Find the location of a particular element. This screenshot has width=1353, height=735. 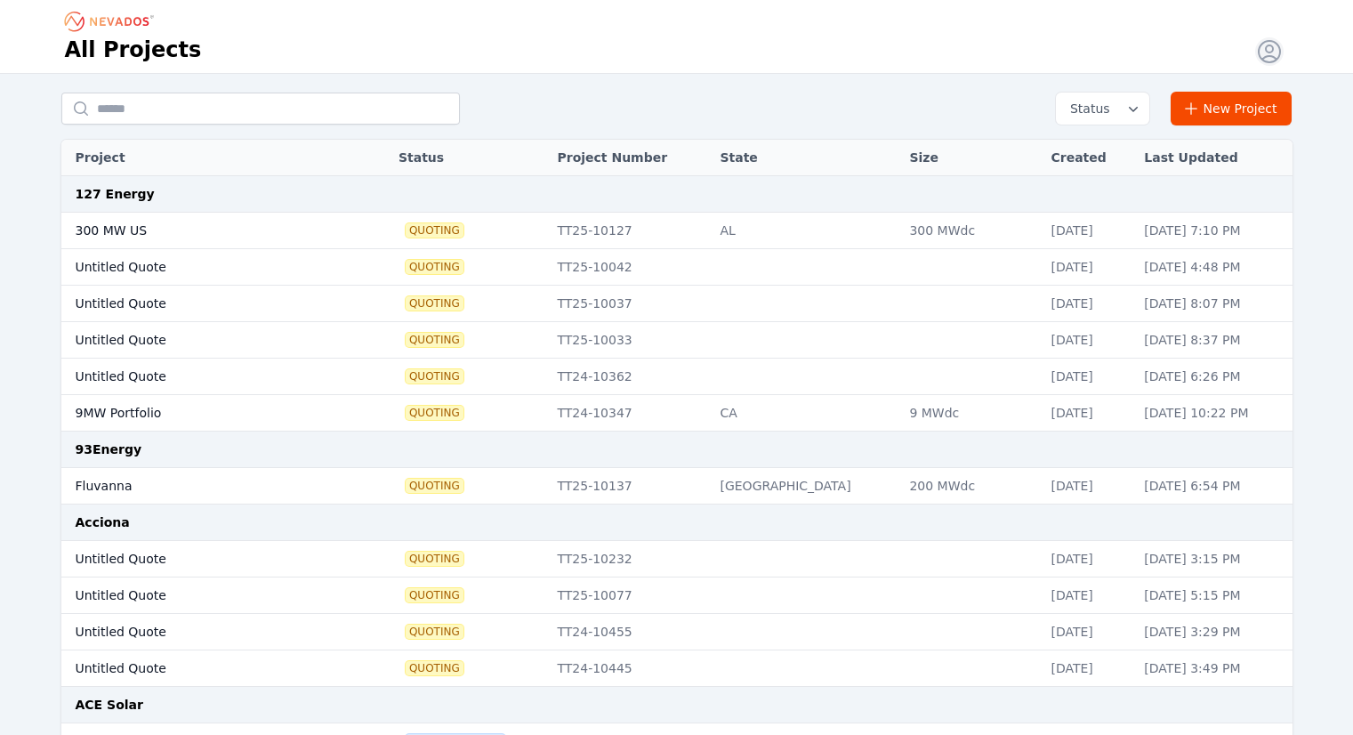

td: AL is located at coordinates (805, 230).